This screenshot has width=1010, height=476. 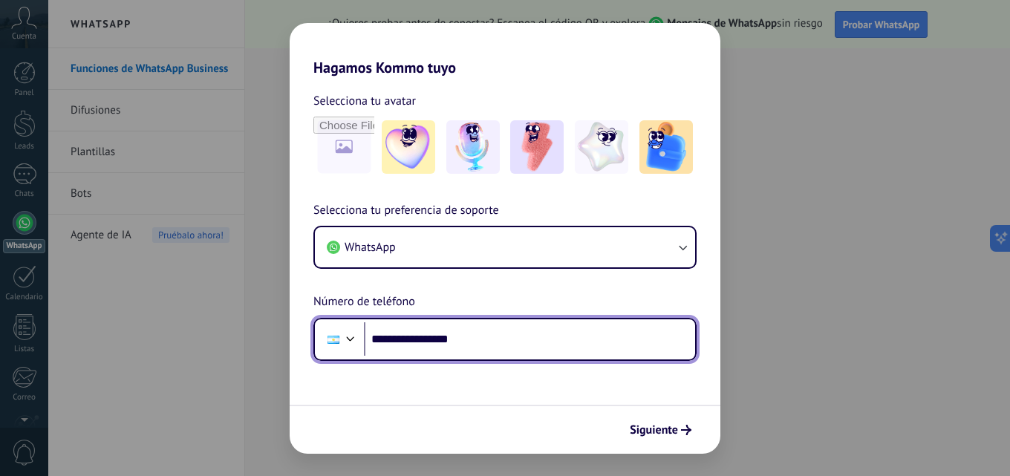 I want to click on img: -1.jpeg, so click(x=409, y=147).